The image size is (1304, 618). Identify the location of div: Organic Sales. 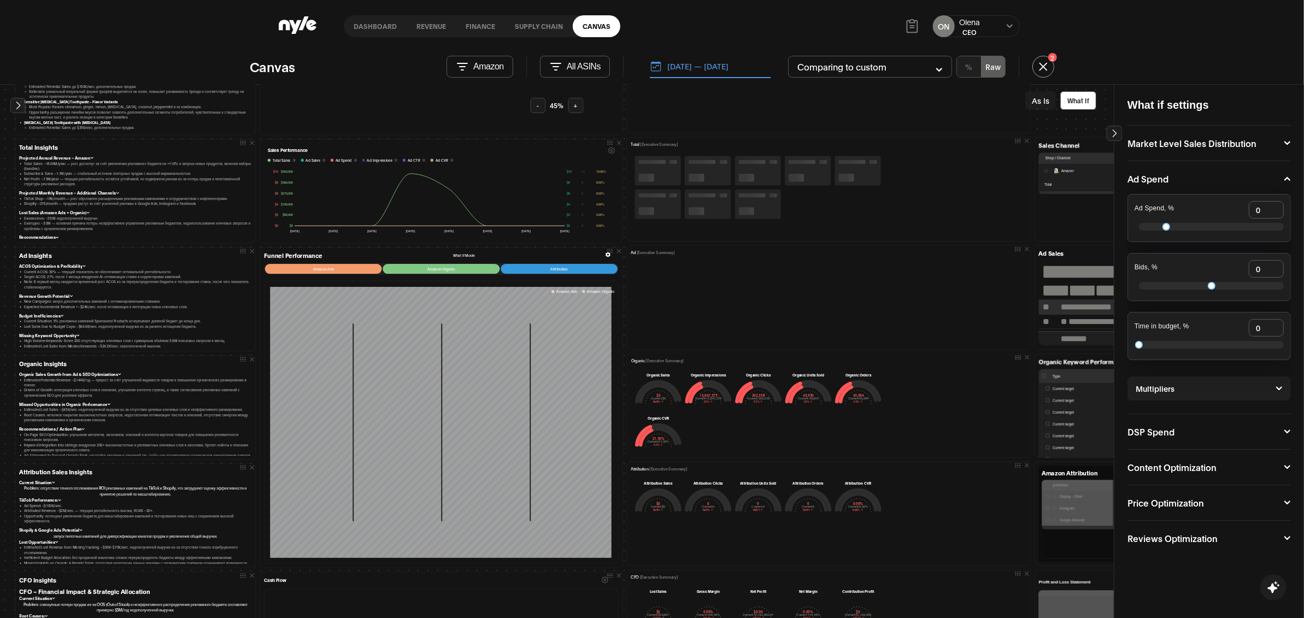
(658, 375).